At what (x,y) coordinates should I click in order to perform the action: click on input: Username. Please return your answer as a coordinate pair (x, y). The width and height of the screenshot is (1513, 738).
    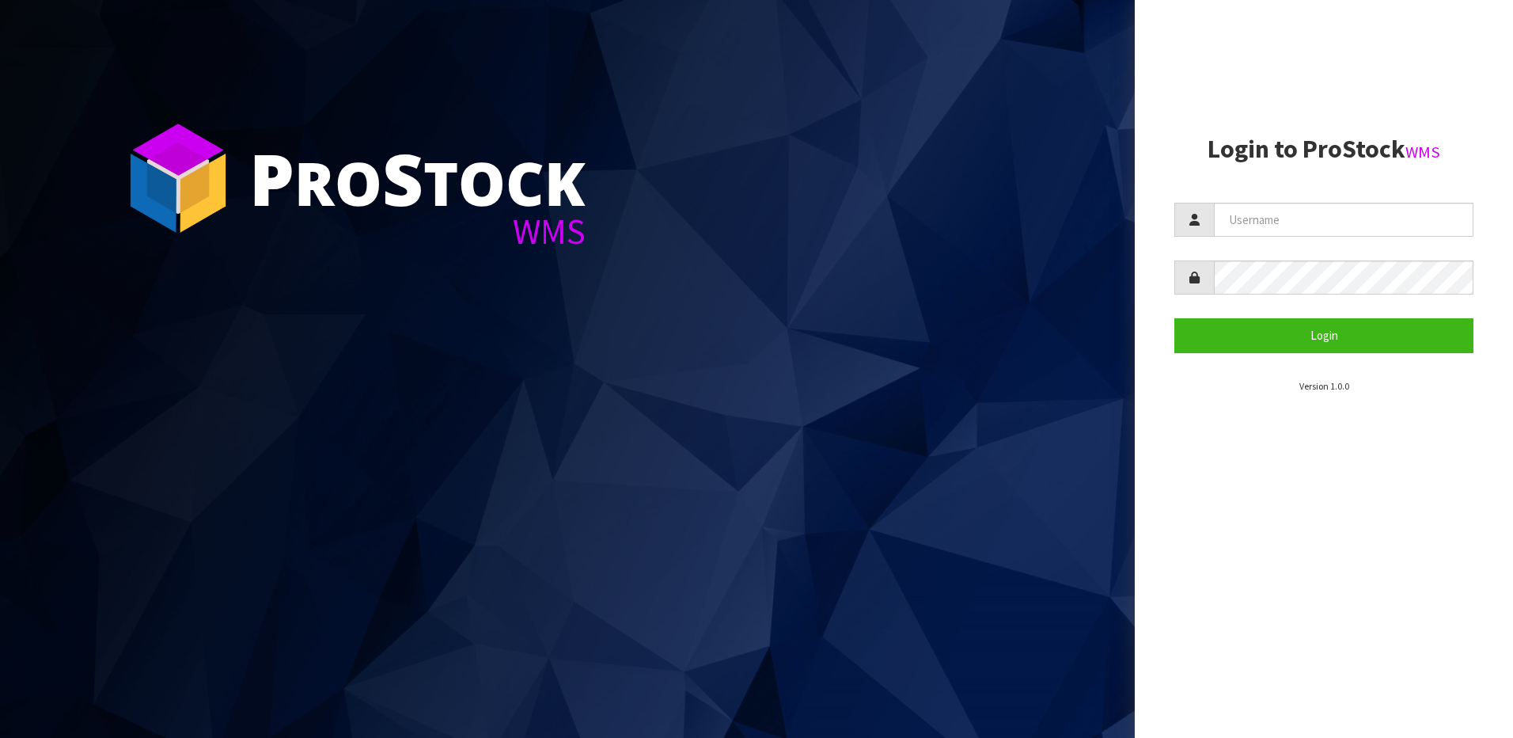
    Looking at the image, I should click on (1344, 219).